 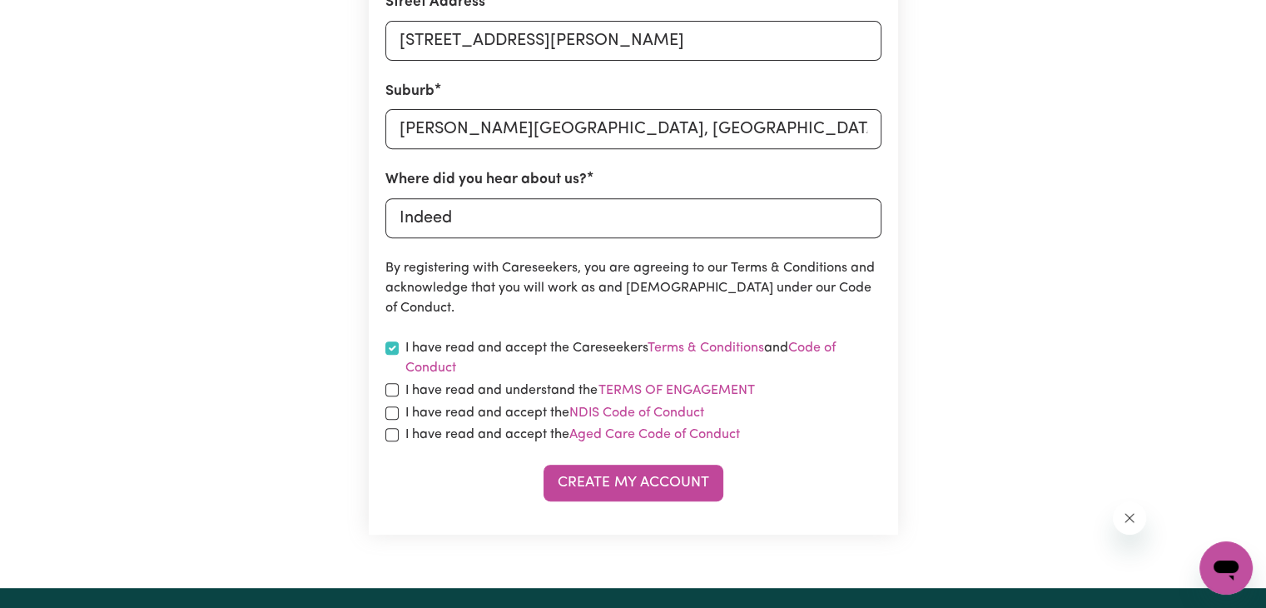 What do you see at coordinates (706, 348) in the screenshot?
I see `a: Terms & Conditions` at bounding box center [706, 348].